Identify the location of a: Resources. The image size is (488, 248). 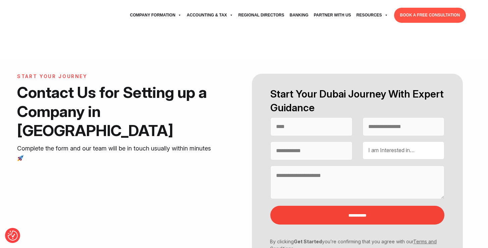
(373, 15).